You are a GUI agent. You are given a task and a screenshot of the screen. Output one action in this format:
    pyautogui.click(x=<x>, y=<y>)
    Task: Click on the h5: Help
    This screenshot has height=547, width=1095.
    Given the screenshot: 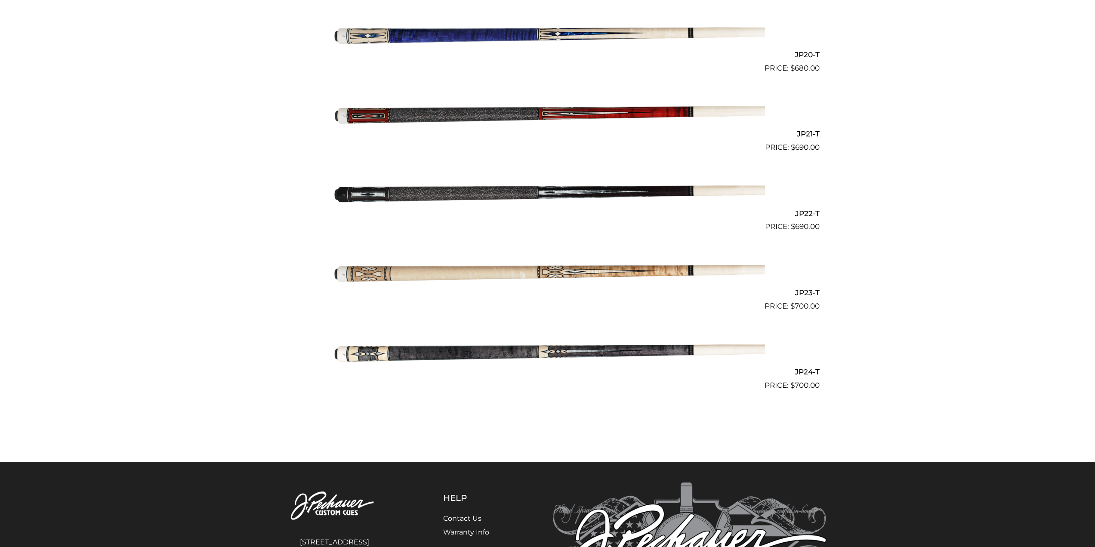 What is the action you would take?
    pyautogui.click(x=476, y=498)
    